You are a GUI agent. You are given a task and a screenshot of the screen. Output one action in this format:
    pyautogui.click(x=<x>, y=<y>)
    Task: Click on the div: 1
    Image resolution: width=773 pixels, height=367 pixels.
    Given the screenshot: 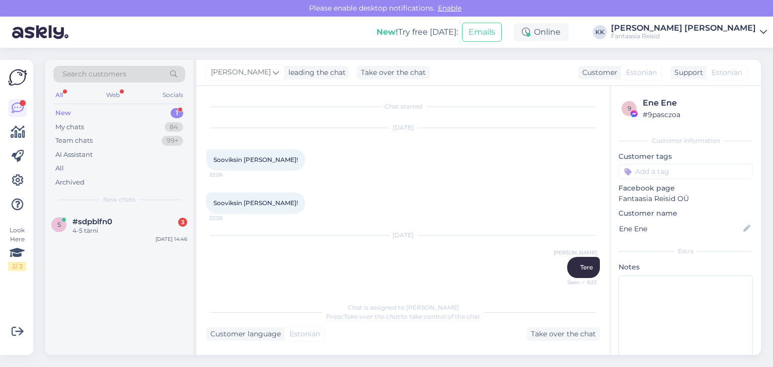 What is the action you would take?
    pyautogui.click(x=177, y=113)
    